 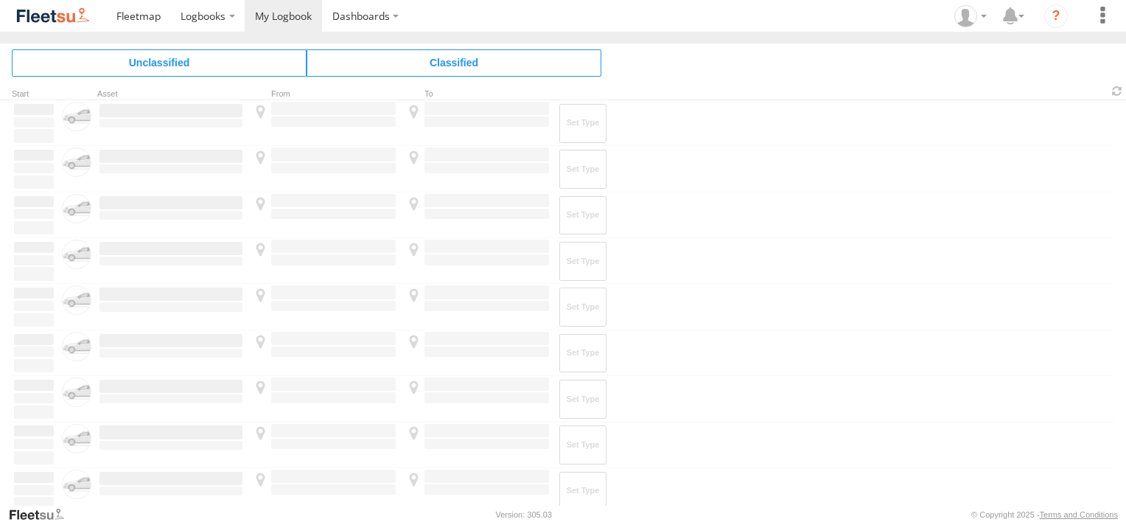 I want to click on span: Click to view Classified Trips, so click(x=454, y=63).